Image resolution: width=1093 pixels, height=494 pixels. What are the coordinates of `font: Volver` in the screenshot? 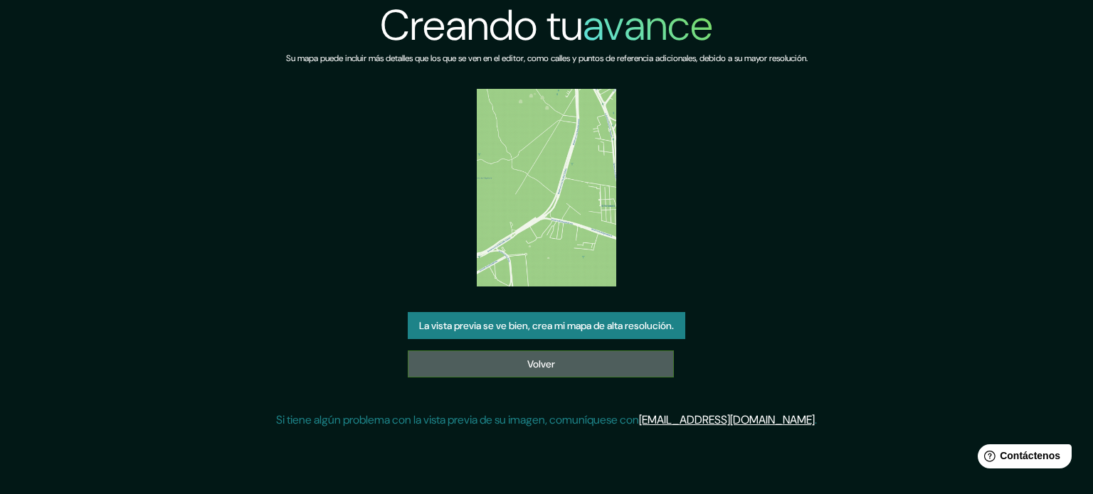 It's located at (541, 364).